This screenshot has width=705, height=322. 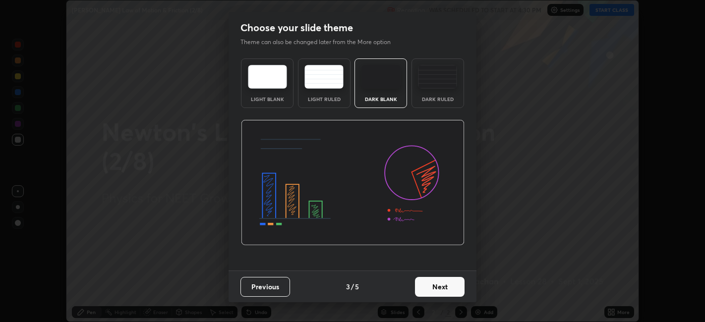 I want to click on h2: Choose your slide theme, so click(x=297, y=28).